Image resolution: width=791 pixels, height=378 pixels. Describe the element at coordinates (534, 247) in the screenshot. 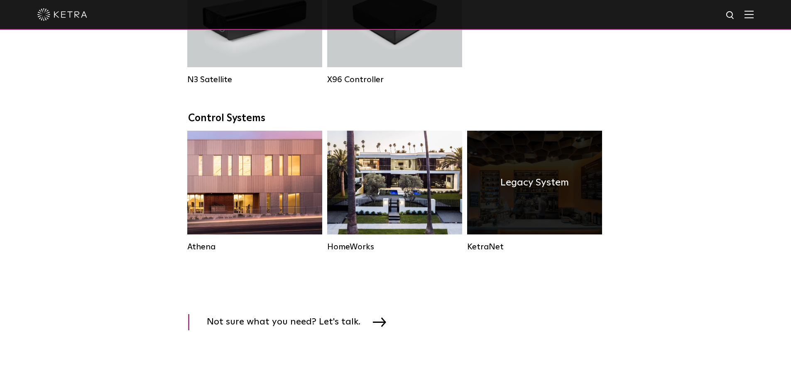

I see `div: KetraNet` at that location.